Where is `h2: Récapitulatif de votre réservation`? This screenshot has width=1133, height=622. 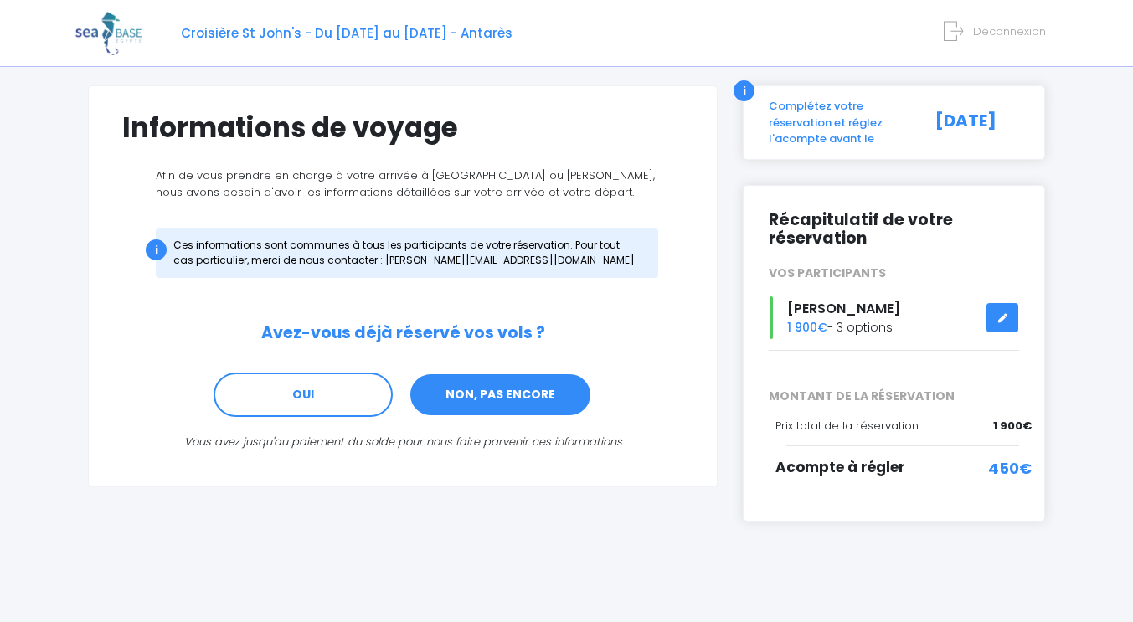
h2: Récapitulatif de votre réservation is located at coordinates (893, 230).